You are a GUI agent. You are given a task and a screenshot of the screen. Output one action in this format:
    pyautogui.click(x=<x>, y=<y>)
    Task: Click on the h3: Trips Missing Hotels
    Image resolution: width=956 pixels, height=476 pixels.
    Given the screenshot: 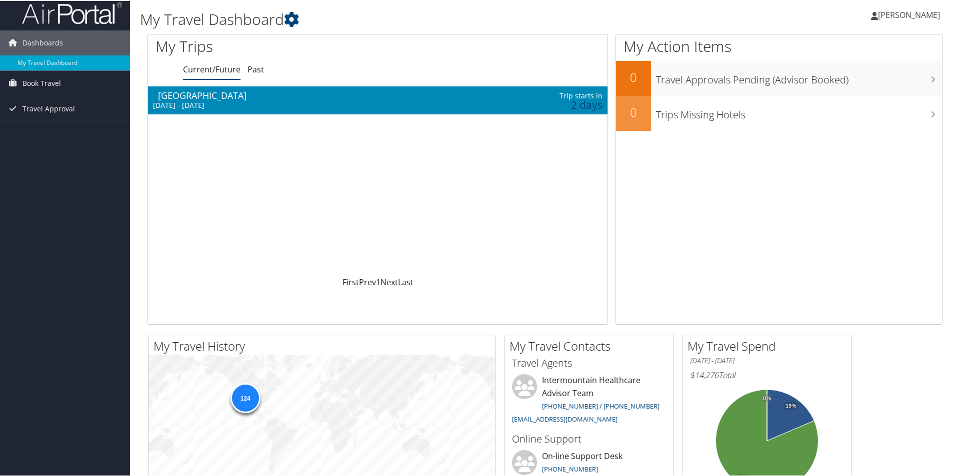 What is the action you would take?
    pyautogui.click(x=799, y=111)
    